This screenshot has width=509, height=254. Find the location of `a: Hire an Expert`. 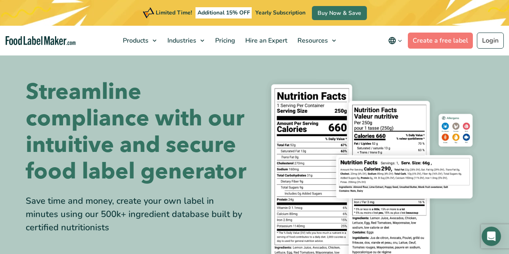

a: Hire an Expert is located at coordinates (265, 41).